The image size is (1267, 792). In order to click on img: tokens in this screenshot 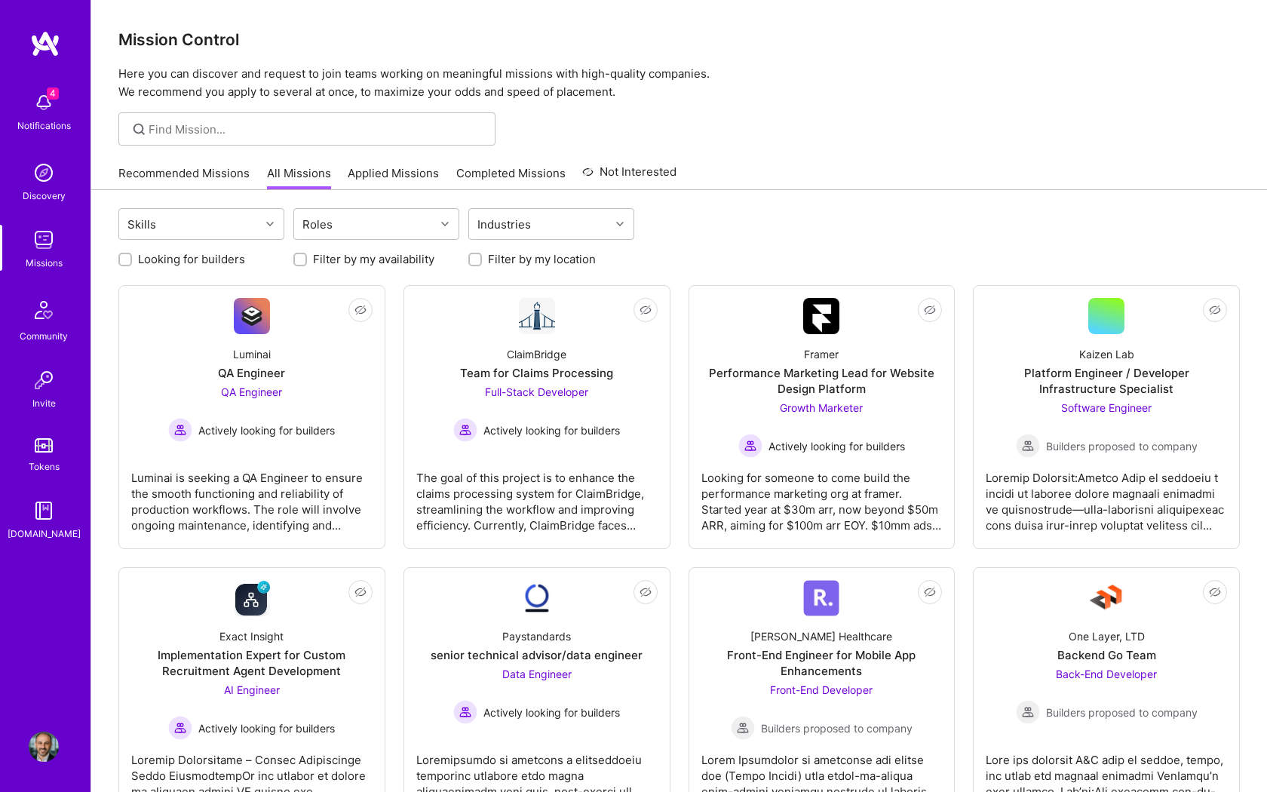, I will do `click(44, 445)`.